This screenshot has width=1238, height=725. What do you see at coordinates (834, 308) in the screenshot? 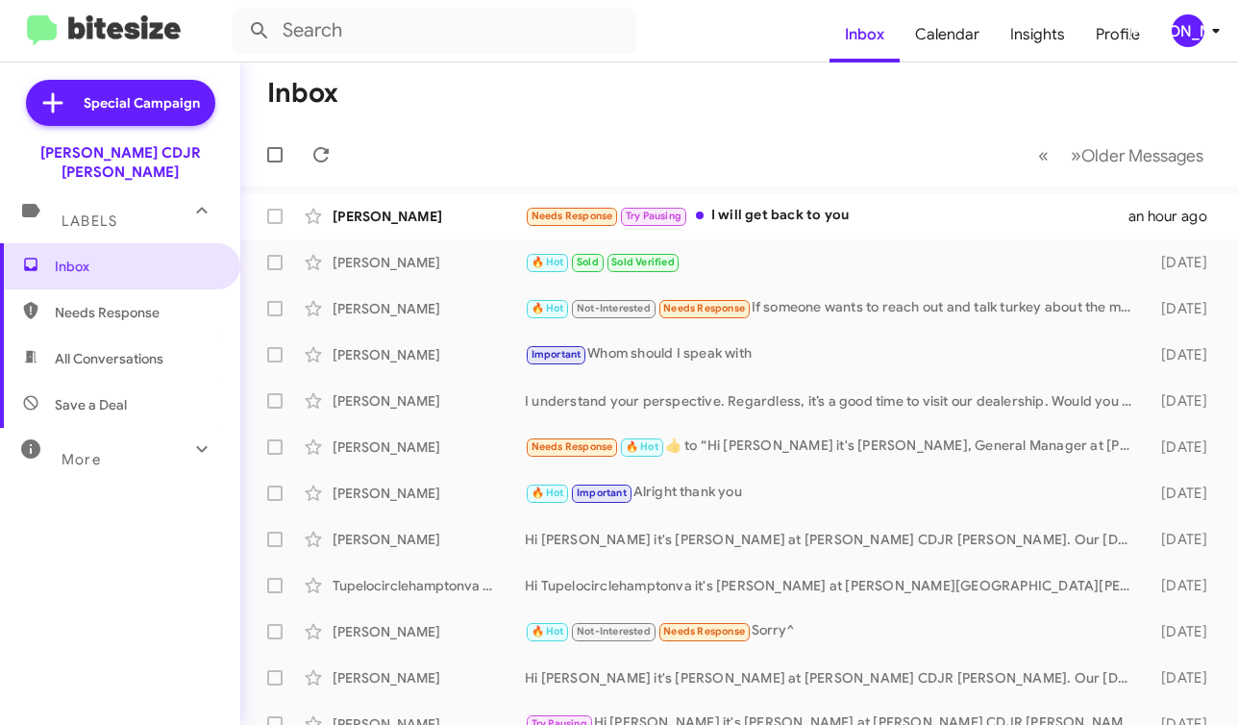
I see `div: If someone wants to reach out and talk turkey about the manual transmission equipped inventory th...` at bounding box center [834, 308].